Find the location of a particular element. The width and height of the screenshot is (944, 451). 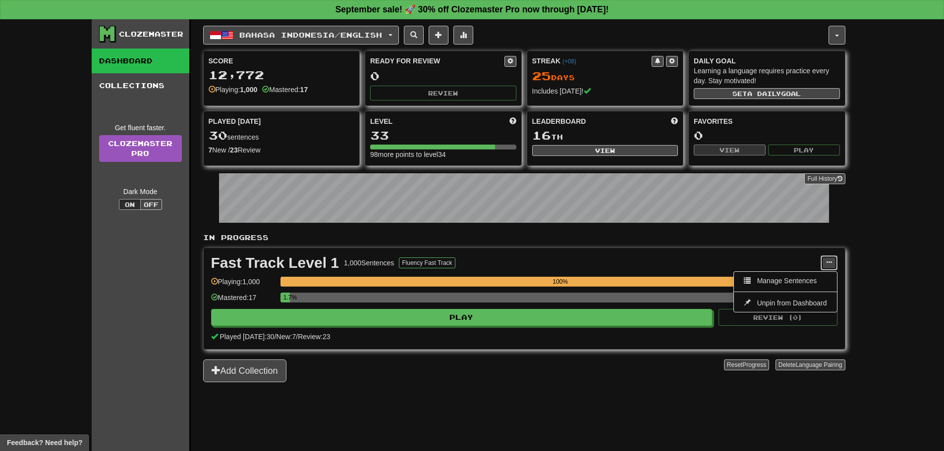

span: Level is located at coordinates (381, 121).